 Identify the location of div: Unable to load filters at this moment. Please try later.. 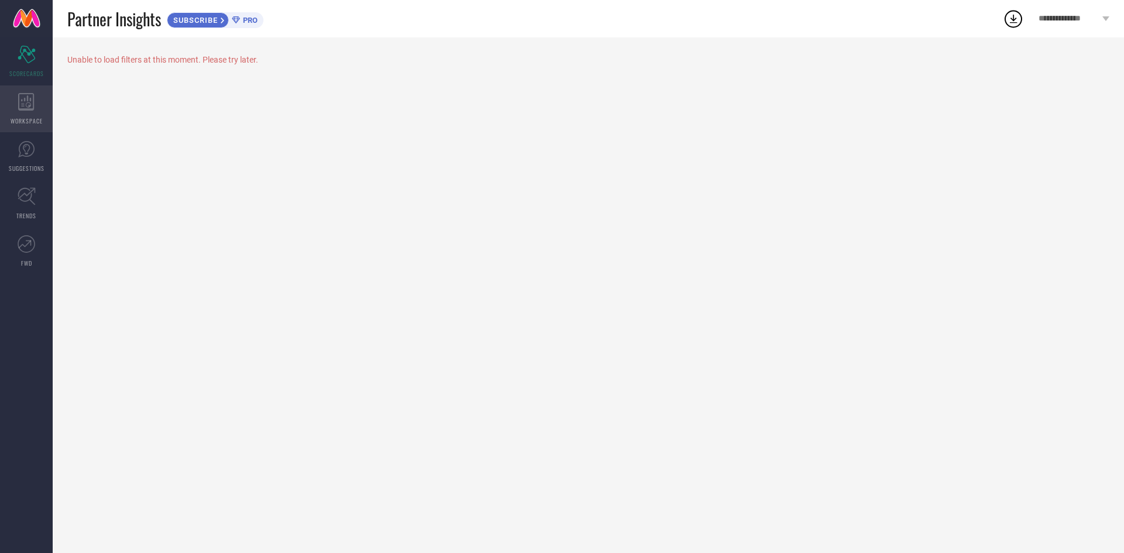
(588, 60).